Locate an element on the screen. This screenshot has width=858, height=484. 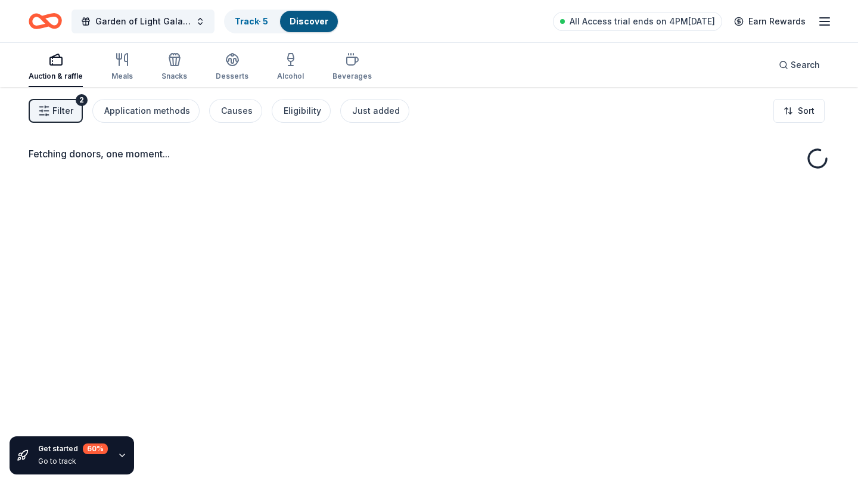
button: Beverages is located at coordinates (352, 67).